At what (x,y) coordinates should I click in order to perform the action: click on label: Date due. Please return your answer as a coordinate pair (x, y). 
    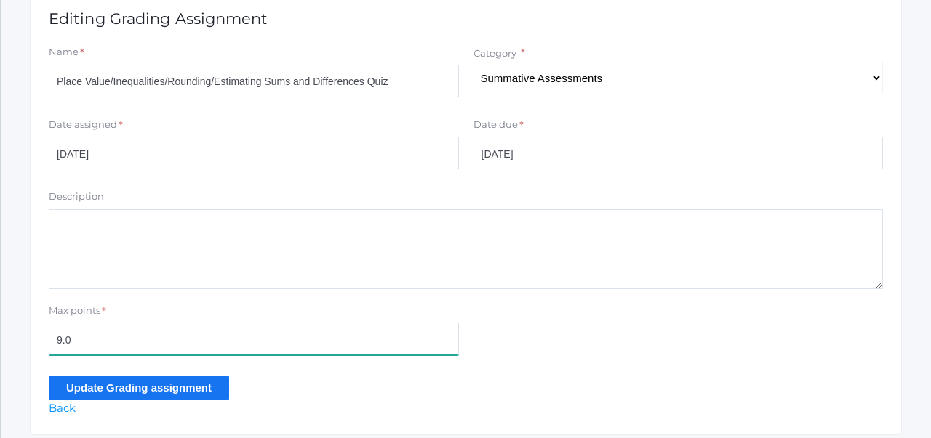
    Looking at the image, I should click on (495, 125).